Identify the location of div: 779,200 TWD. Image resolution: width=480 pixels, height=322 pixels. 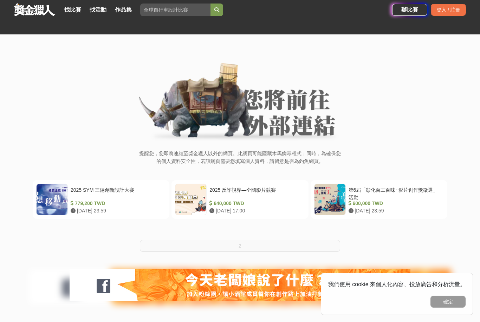
(117, 203).